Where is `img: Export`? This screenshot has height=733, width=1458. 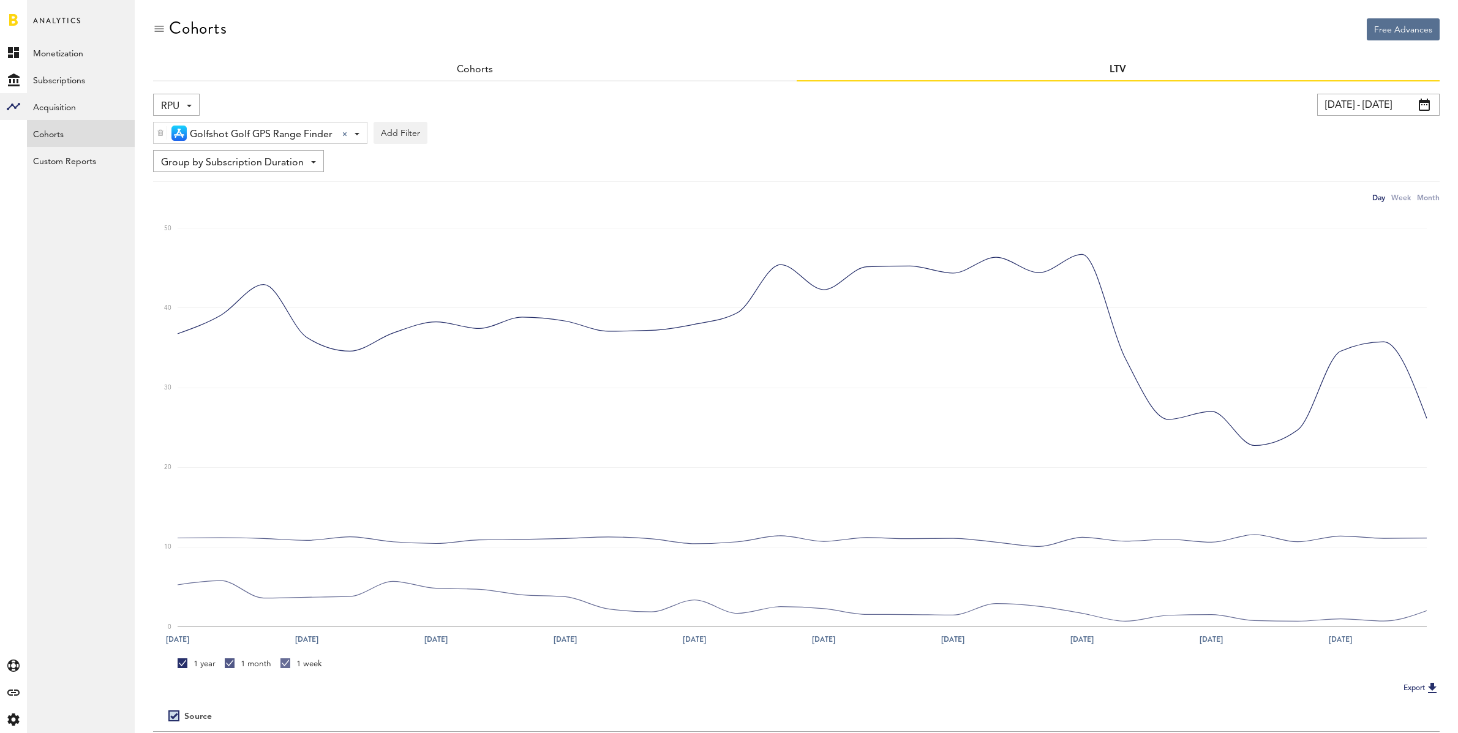 img: Export is located at coordinates (1433, 688).